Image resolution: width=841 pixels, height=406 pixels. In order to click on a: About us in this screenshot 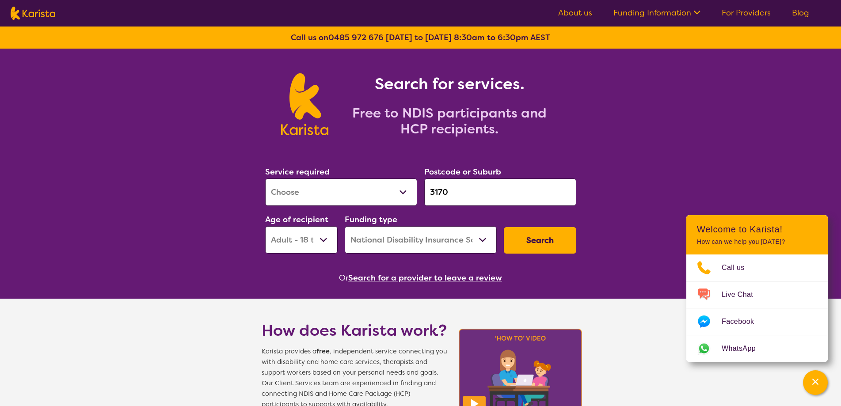, I will do `click(575, 13)`.